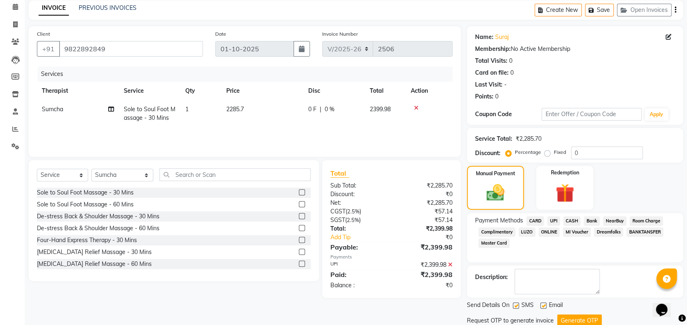 The width and height of the screenshot is (687, 325). I want to click on th: Therapist, so click(78, 91).